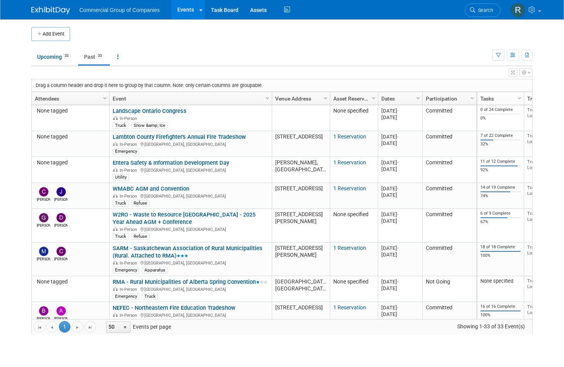  Describe the element at coordinates (126, 151) in the screenshot. I see `div: Emergency` at that location.